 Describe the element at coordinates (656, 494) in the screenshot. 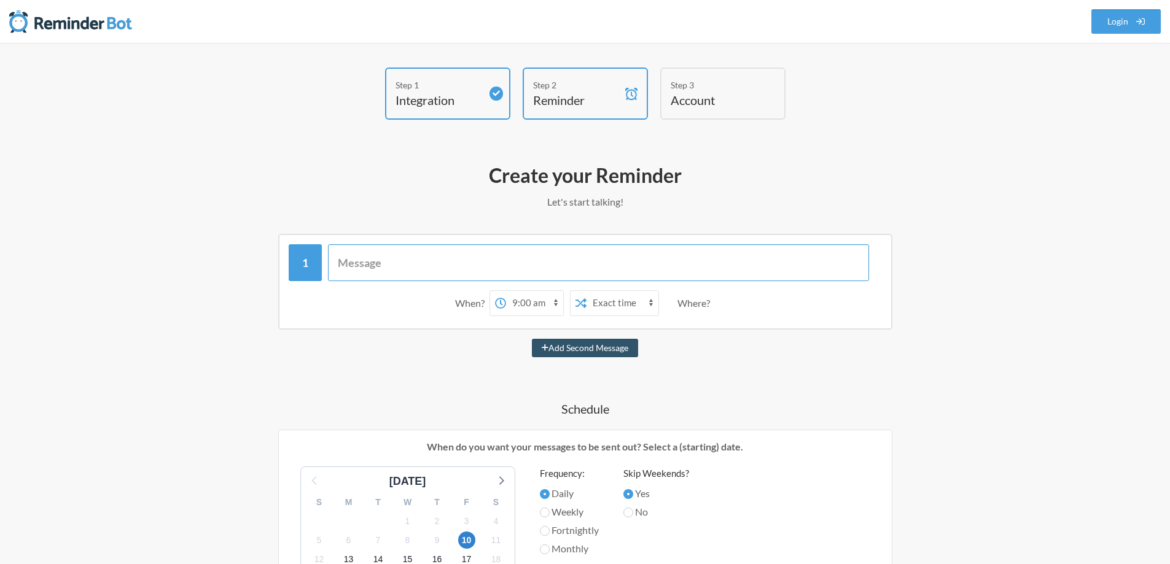

I see `label: Yes` at that location.